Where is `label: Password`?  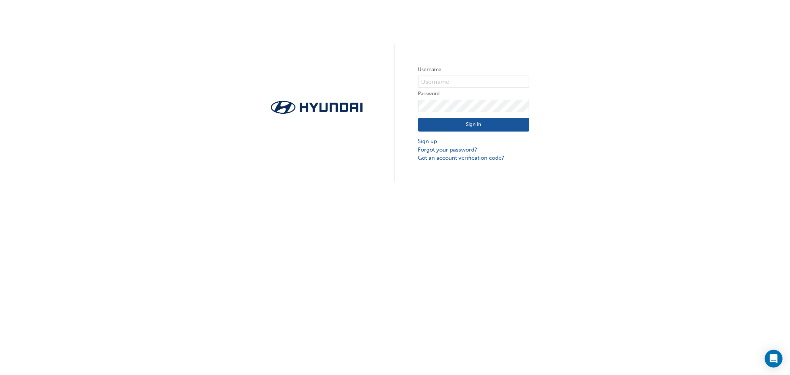
label: Password is located at coordinates (474, 94).